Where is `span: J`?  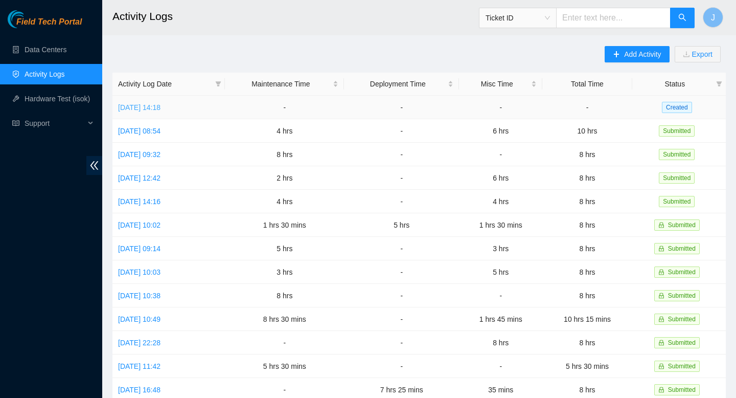
span: J is located at coordinates (713, 17).